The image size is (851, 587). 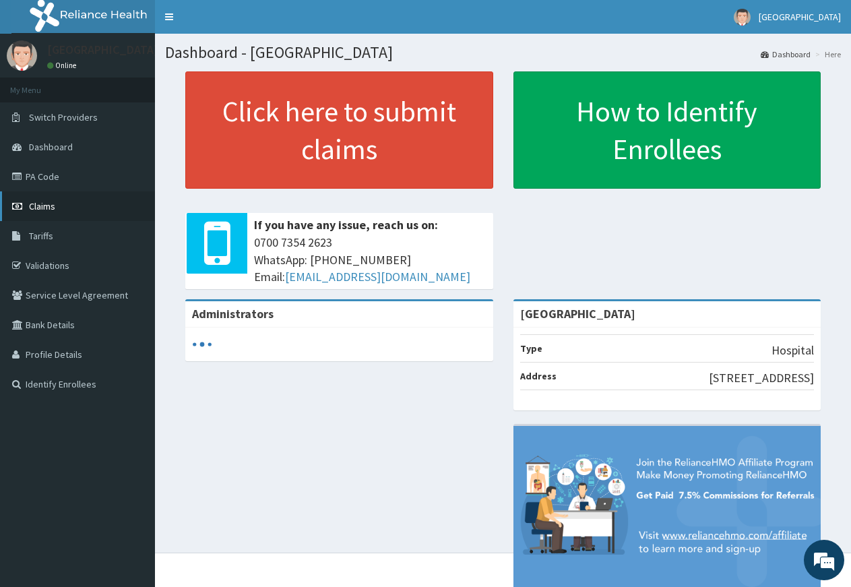 What do you see at coordinates (346, 224) in the screenshot?
I see `b: If you have any issue, reach us on:` at bounding box center [346, 224].